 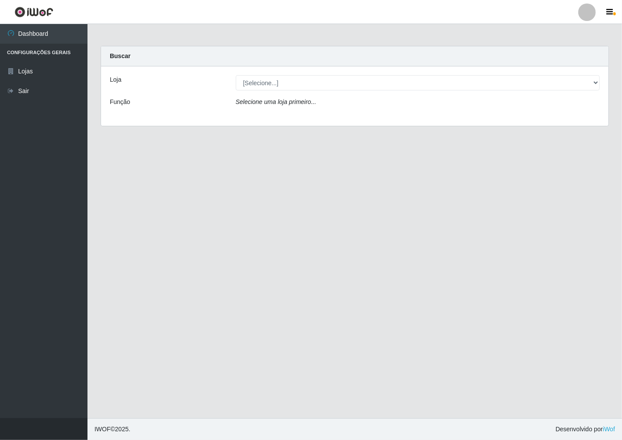 I want to click on span: © 2025 ., so click(x=112, y=429).